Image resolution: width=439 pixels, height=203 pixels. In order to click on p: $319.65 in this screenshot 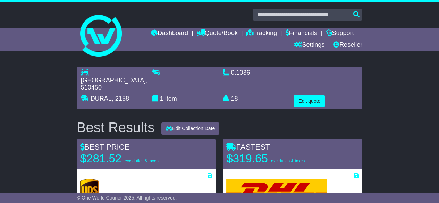, I will do `click(270, 159)`.